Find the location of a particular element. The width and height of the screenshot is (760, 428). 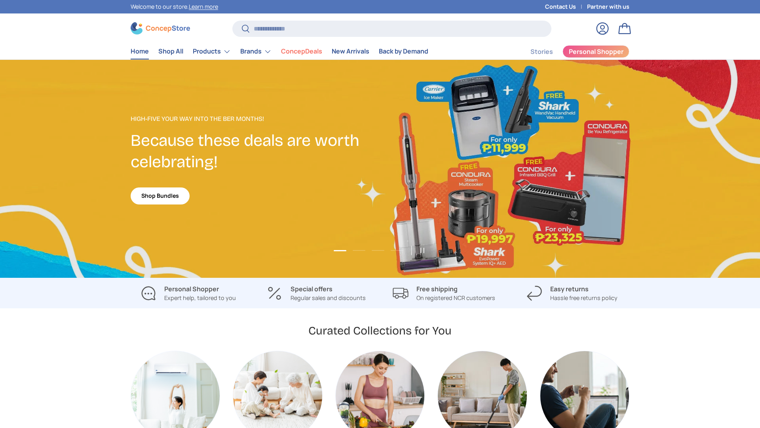

a: Shop All is located at coordinates (171, 51).